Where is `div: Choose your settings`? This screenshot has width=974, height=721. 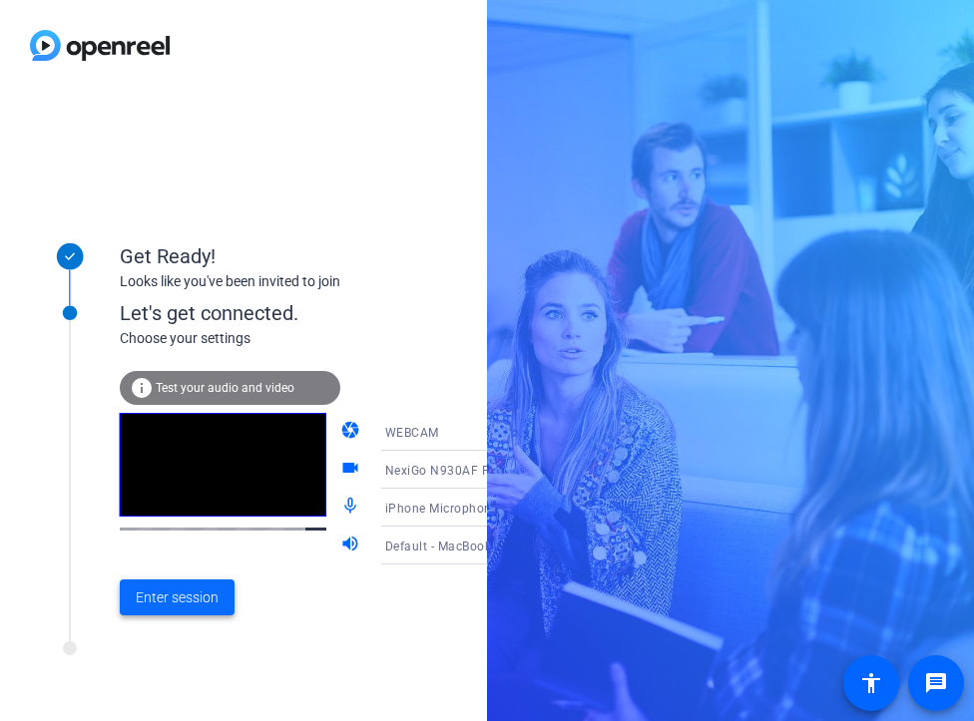
div: Choose your settings is located at coordinates (339, 338).